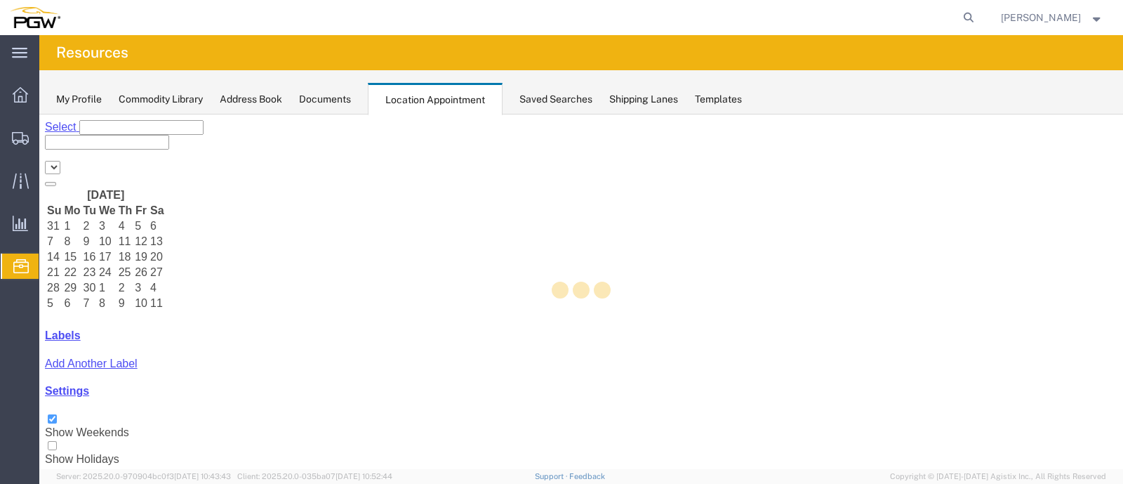 The height and width of the screenshot is (484, 1123). Describe the element at coordinates (51, 173) in the screenshot. I see `td: 30` at that location.